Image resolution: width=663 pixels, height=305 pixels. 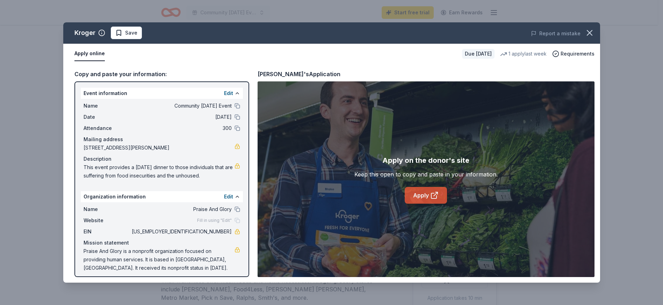 What do you see at coordinates (107, 117) in the screenshot?
I see `span: Date` at bounding box center [107, 117].